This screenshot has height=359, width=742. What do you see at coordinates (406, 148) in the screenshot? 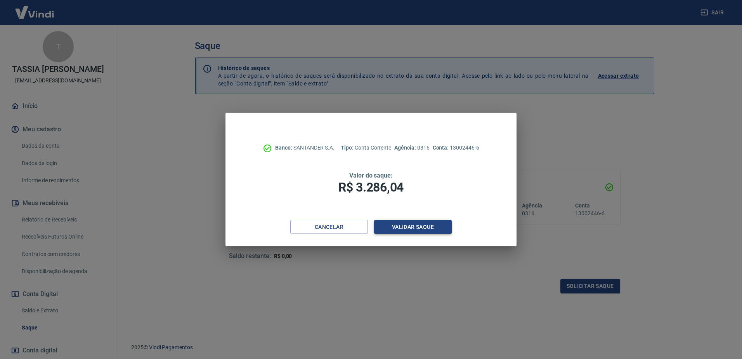
I see `span: Agência:` at bounding box center [406, 148].